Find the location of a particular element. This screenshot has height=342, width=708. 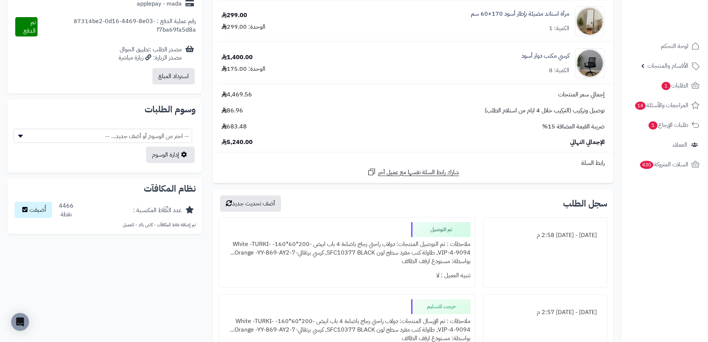

button: أُضيفت is located at coordinates (33, 210).